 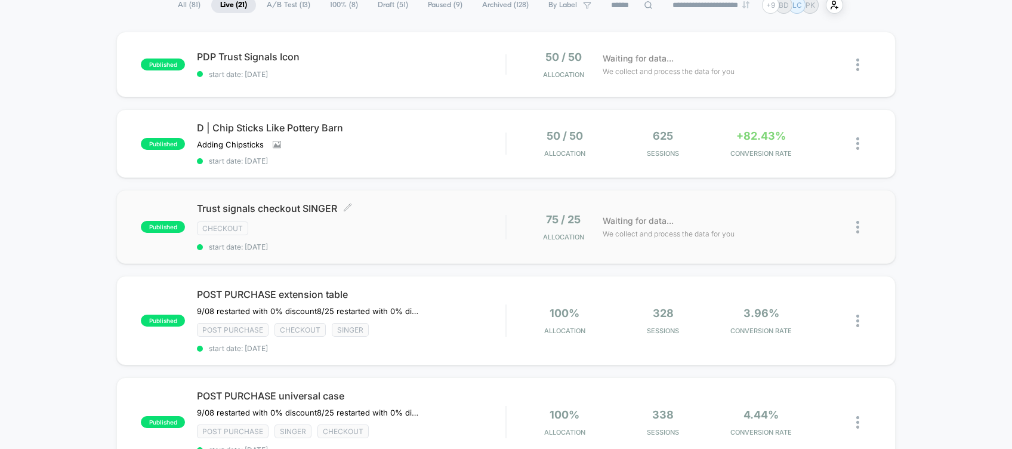 What do you see at coordinates (351, 128) in the screenshot?
I see `span: D | Chip Sticks Like Pottery Barn` at bounding box center [351, 128].